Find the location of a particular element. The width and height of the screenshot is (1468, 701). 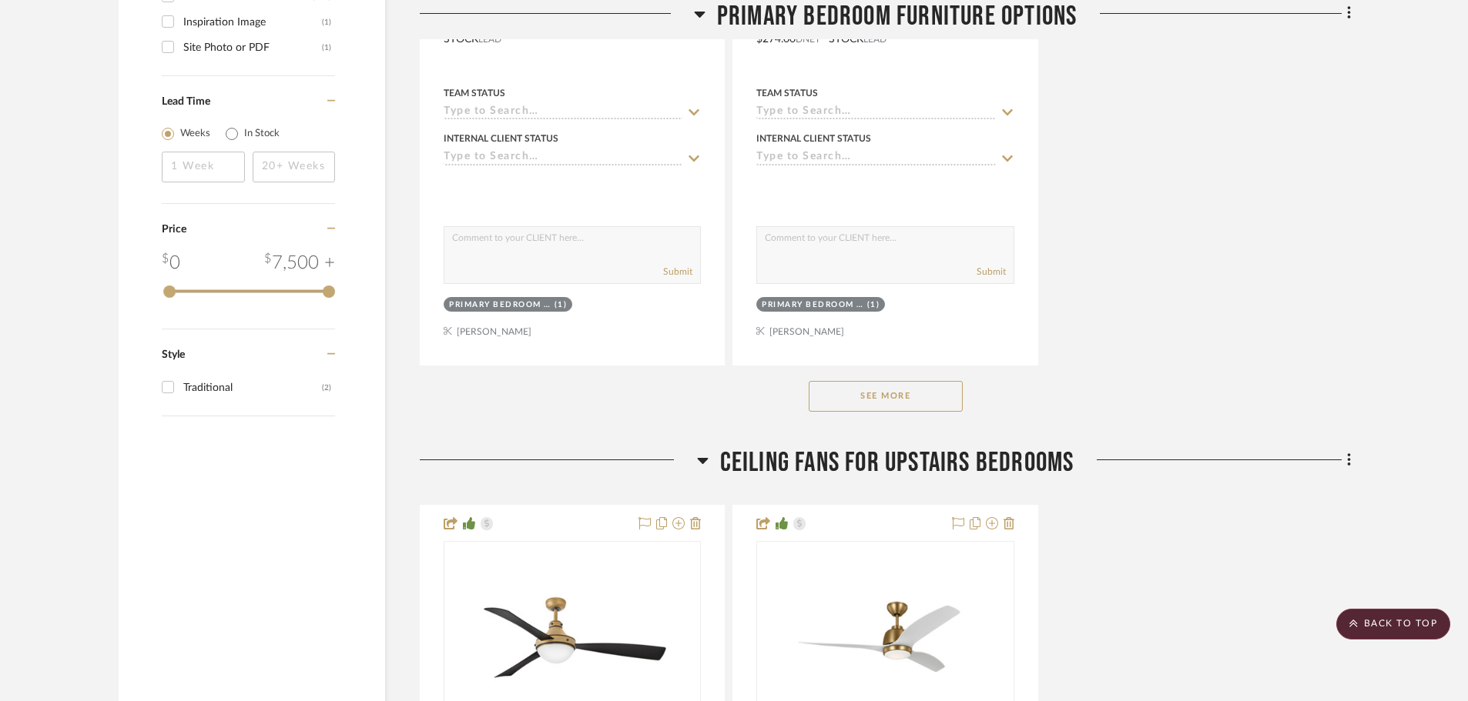

div: Traditional is located at coordinates (253, 388).